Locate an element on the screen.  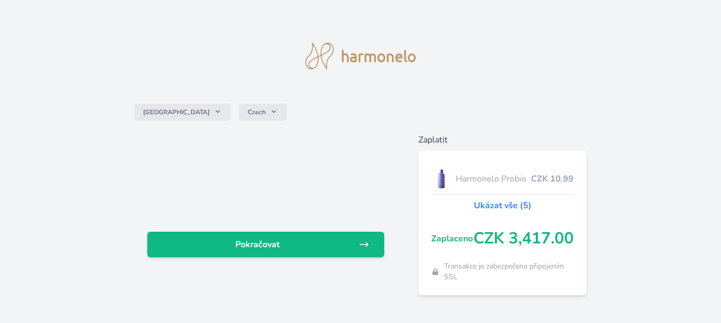
span: CZK 3,417.00 is located at coordinates (523, 238).